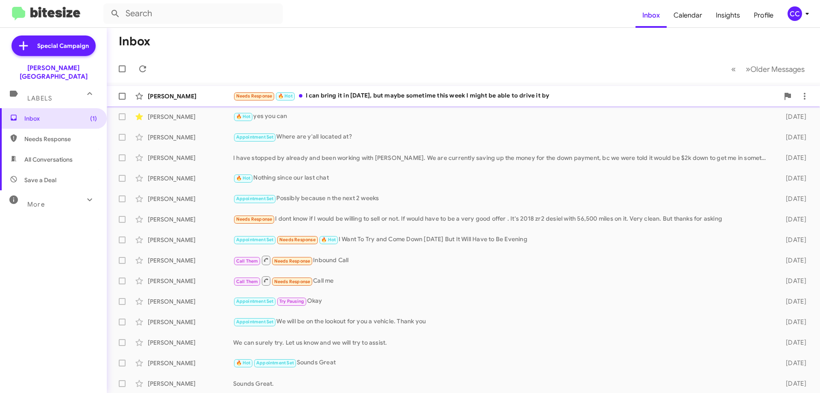  I want to click on a: Inbox, so click(651, 15).